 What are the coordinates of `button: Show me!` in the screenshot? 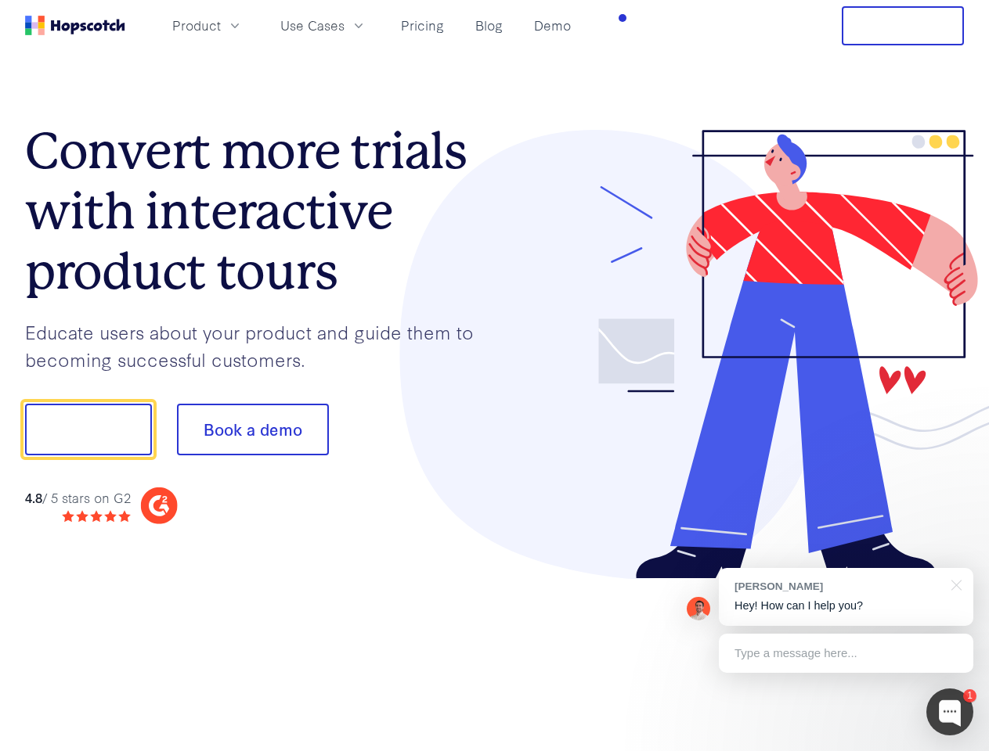 It's located at (88, 430).